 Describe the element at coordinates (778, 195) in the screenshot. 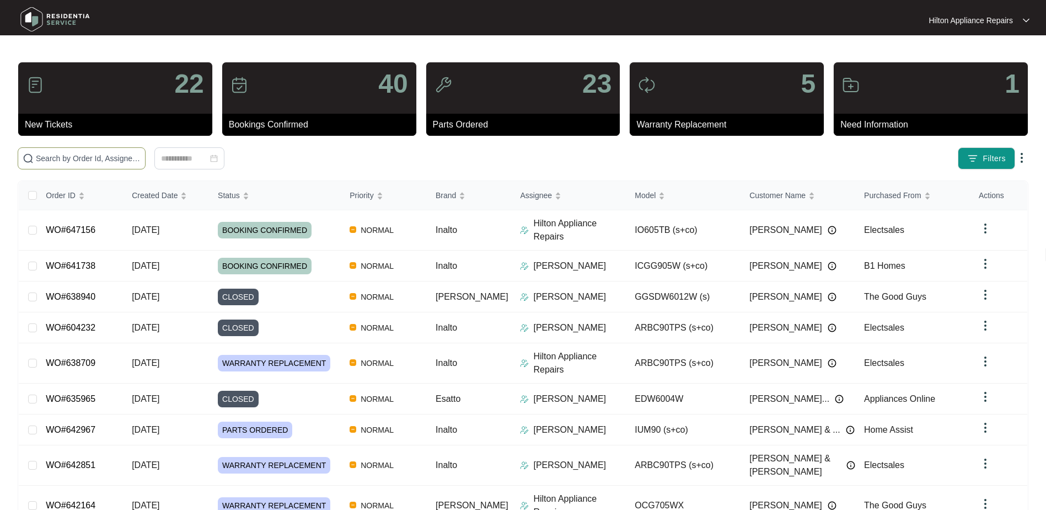

I see `span: Customer Name` at that location.